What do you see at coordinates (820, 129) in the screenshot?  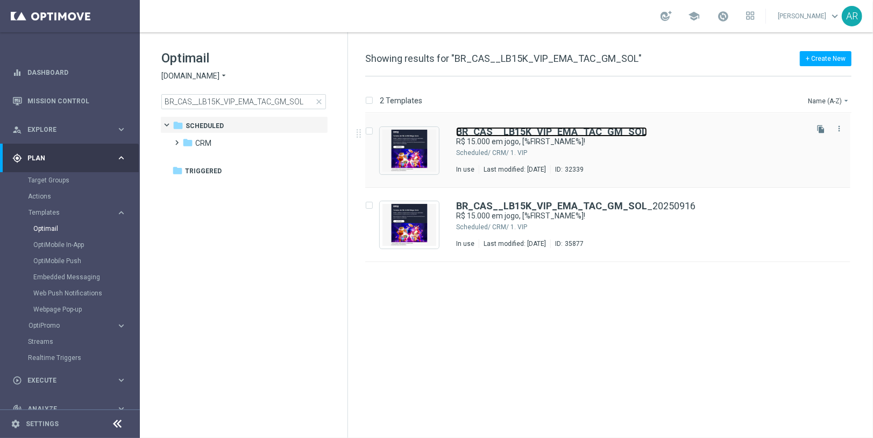 I see `button: file_copy` at bounding box center [820, 129].